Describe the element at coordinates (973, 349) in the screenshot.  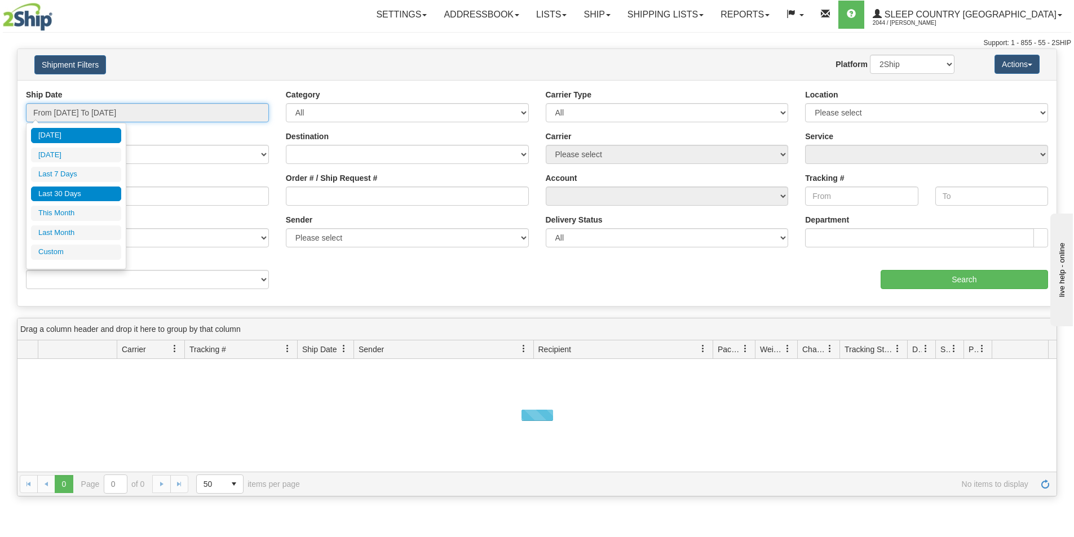
I see `span: Pickup Status` at that location.